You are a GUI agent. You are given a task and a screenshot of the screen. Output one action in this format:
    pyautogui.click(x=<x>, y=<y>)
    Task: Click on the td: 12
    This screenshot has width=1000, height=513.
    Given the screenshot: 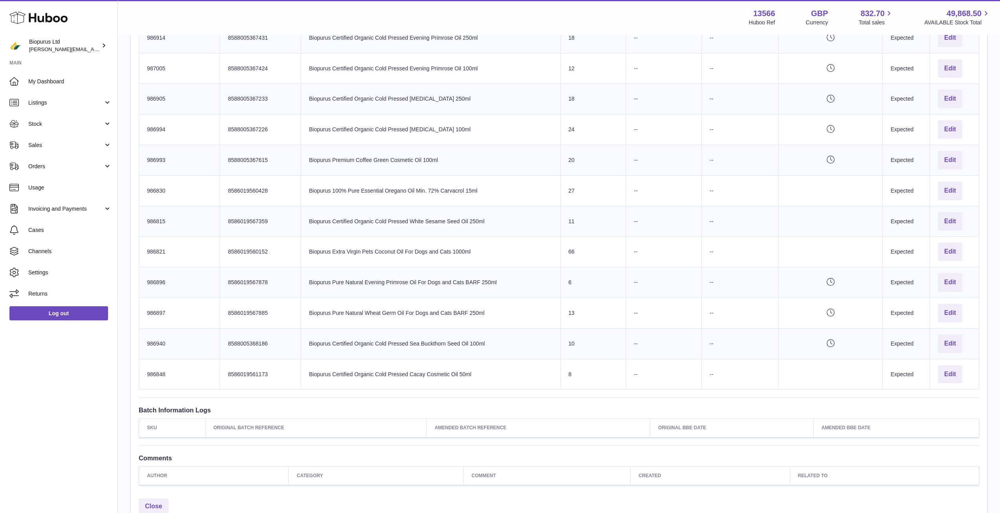 What is the action you would take?
    pyautogui.click(x=593, y=68)
    